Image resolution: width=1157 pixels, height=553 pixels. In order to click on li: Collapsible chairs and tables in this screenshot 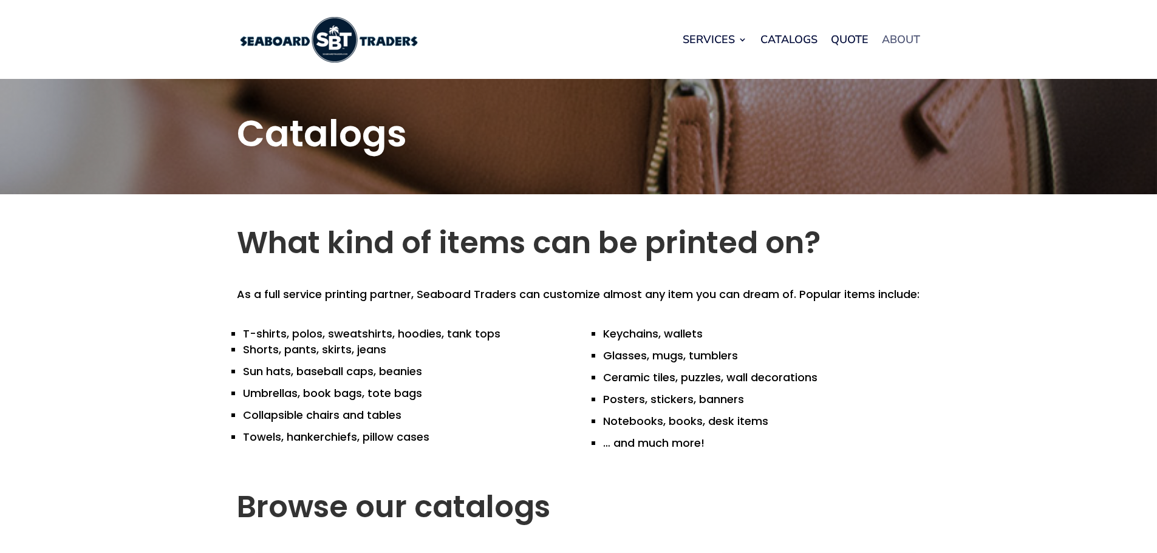, I will do `click(401, 412)`.